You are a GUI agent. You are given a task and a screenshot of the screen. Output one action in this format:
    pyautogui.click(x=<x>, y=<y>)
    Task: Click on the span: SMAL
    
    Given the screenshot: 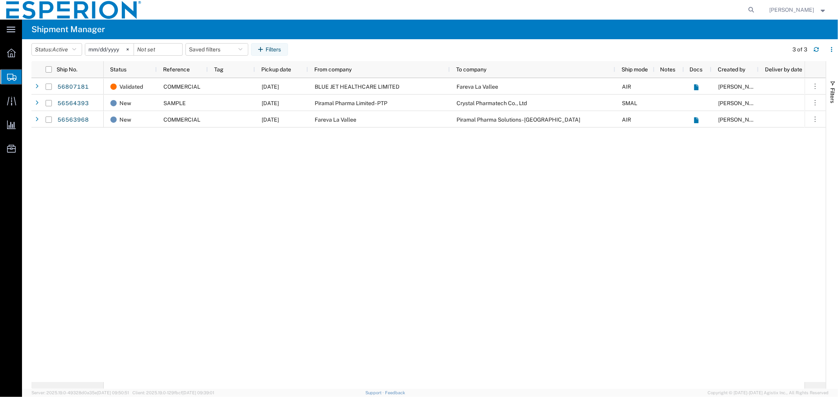 What is the action you would take?
    pyautogui.click(x=629, y=103)
    